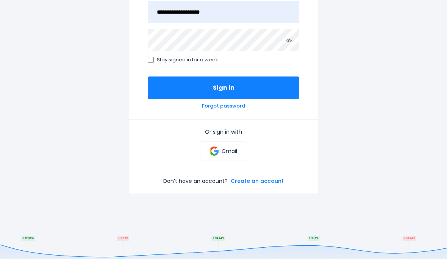 The height and width of the screenshot is (259, 447). What do you see at coordinates (188, 60) in the screenshot?
I see `span: Stay signed in for a week` at bounding box center [188, 60].